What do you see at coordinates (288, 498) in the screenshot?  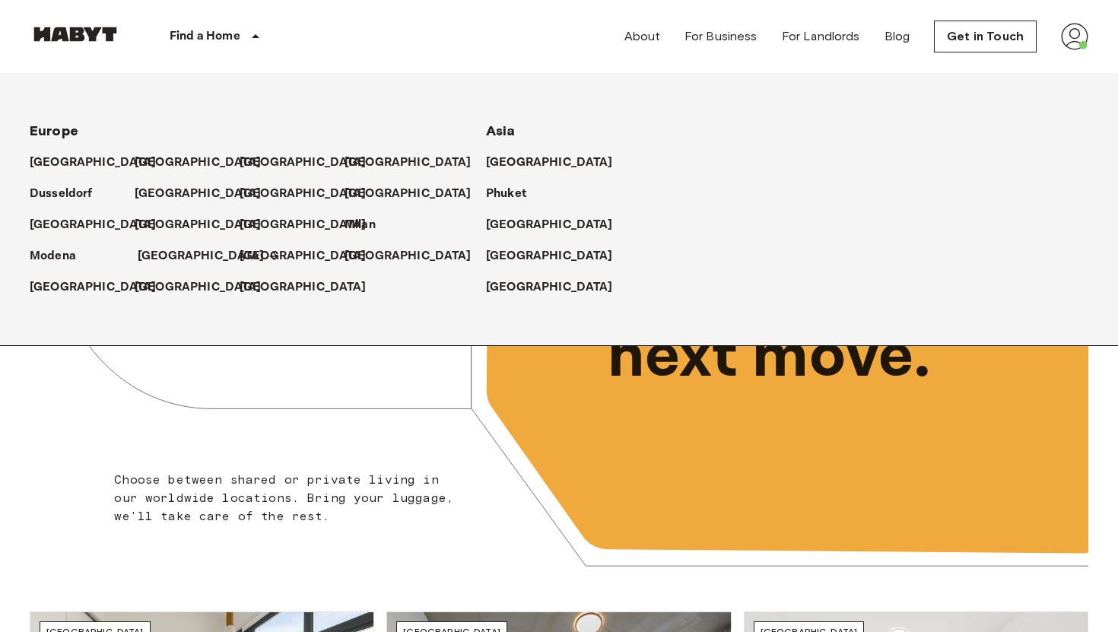 I see `p: Choose between shared or private living in our worldwide locations. Bring your luggage, we'll tak...` at bounding box center [288, 498].